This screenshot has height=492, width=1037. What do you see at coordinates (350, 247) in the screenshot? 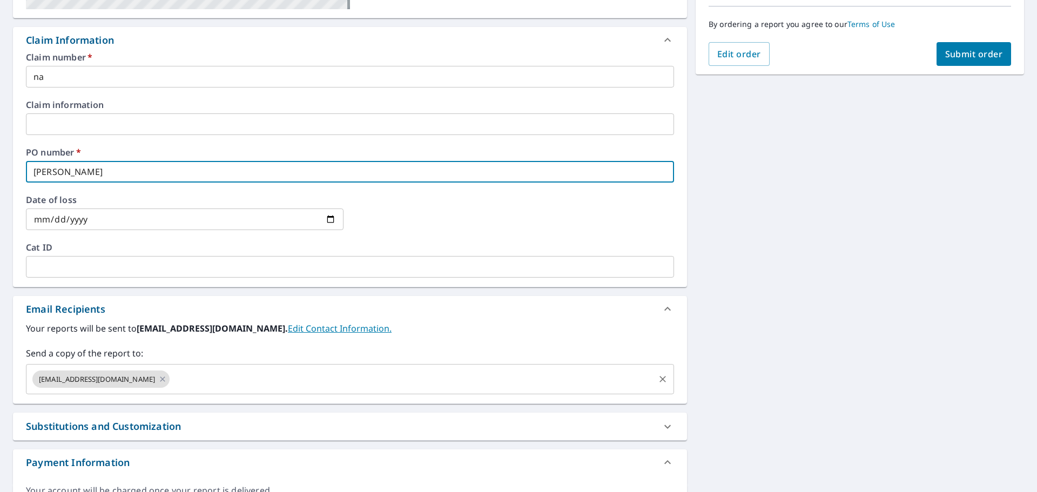
I see `label: Cat ID` at bounding box center [350, 247].